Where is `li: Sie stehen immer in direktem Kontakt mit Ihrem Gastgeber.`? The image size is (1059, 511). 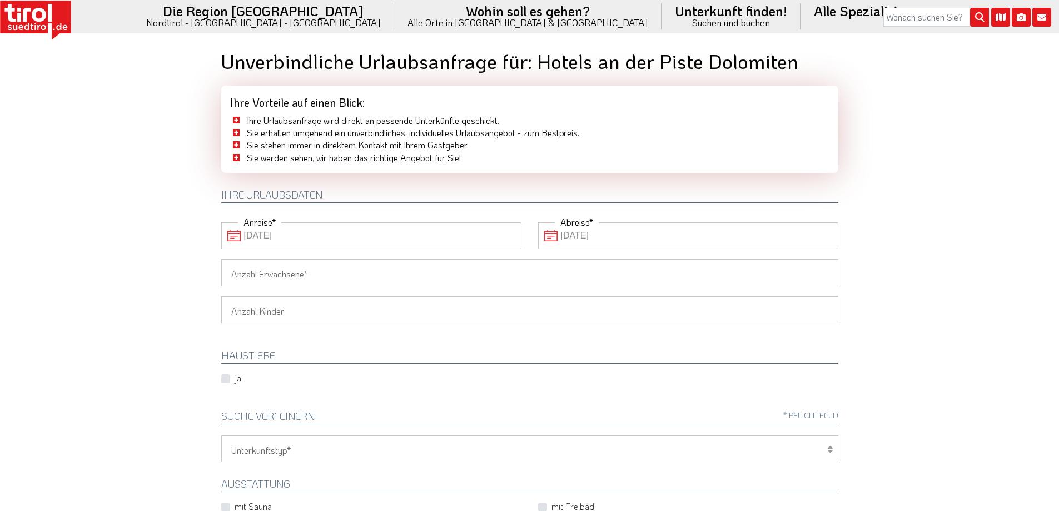
li: Sie stehen immer in direktem Kontakt mit Ihrem Gastgeber. is located at coordinates (530, 145).